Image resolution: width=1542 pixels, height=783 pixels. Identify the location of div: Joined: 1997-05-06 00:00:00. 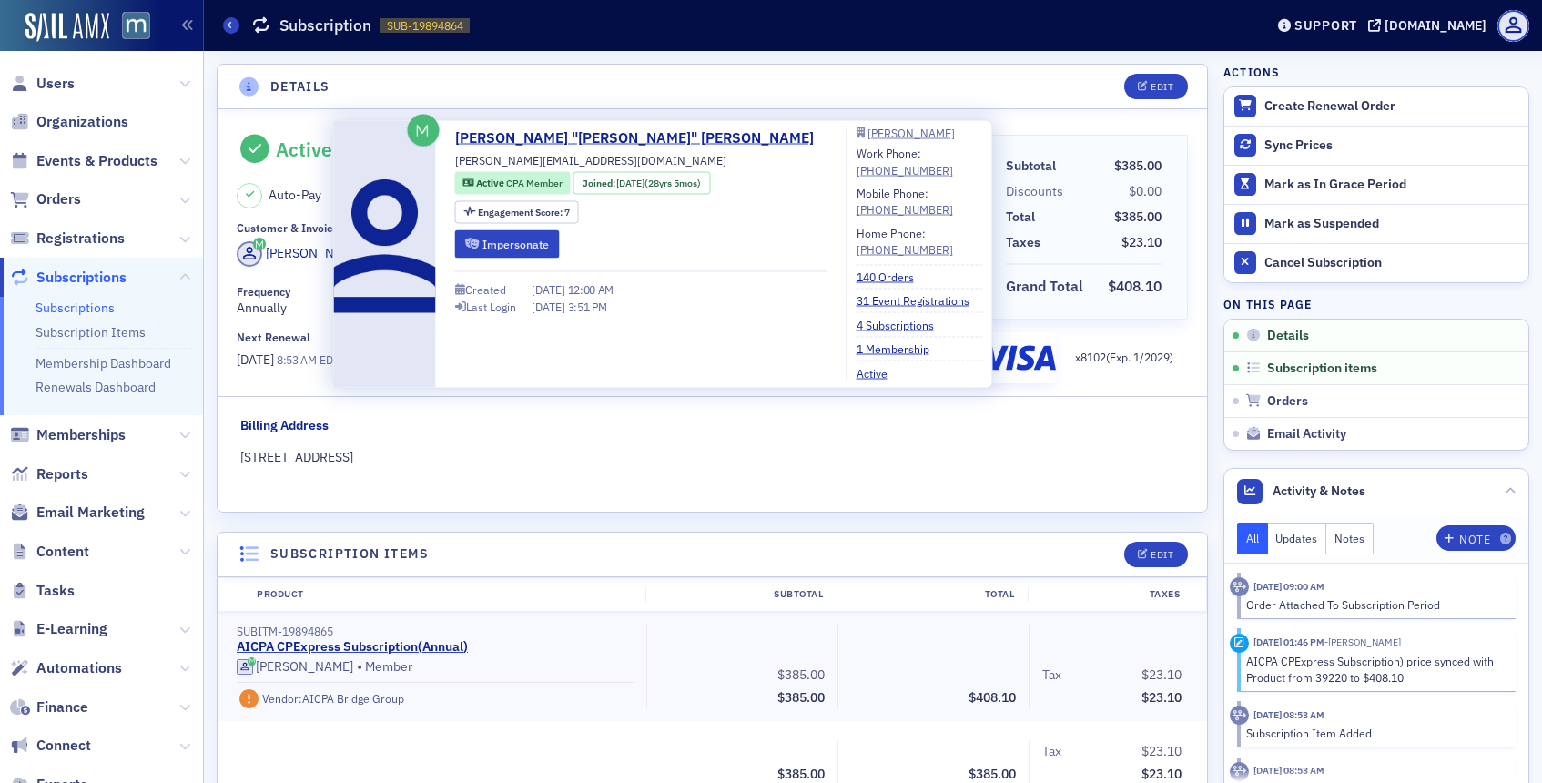
(642, 183).